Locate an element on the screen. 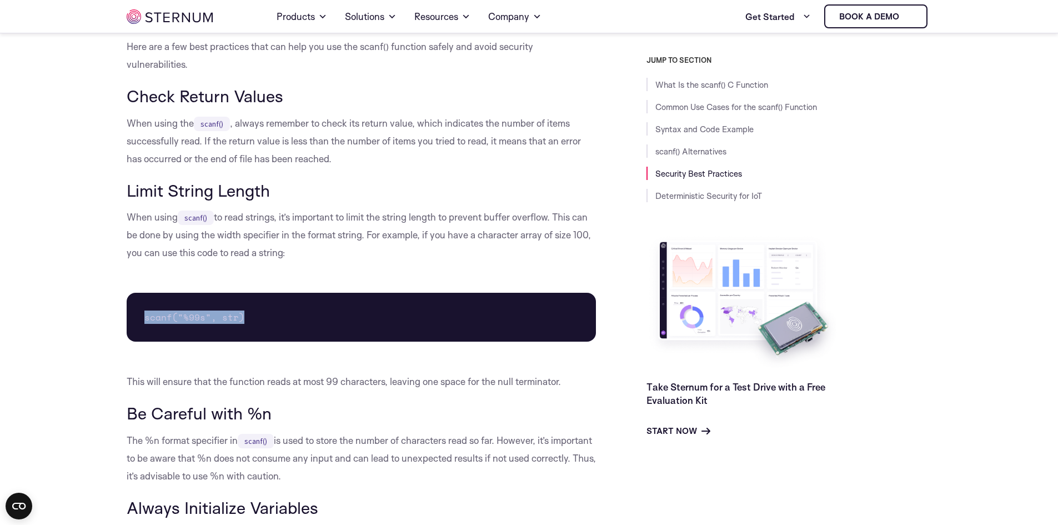 The image size is (1058, 525). p: When using the , always remember to check its return value, which indicates the number of items s... is located at coordinates (362, 141).